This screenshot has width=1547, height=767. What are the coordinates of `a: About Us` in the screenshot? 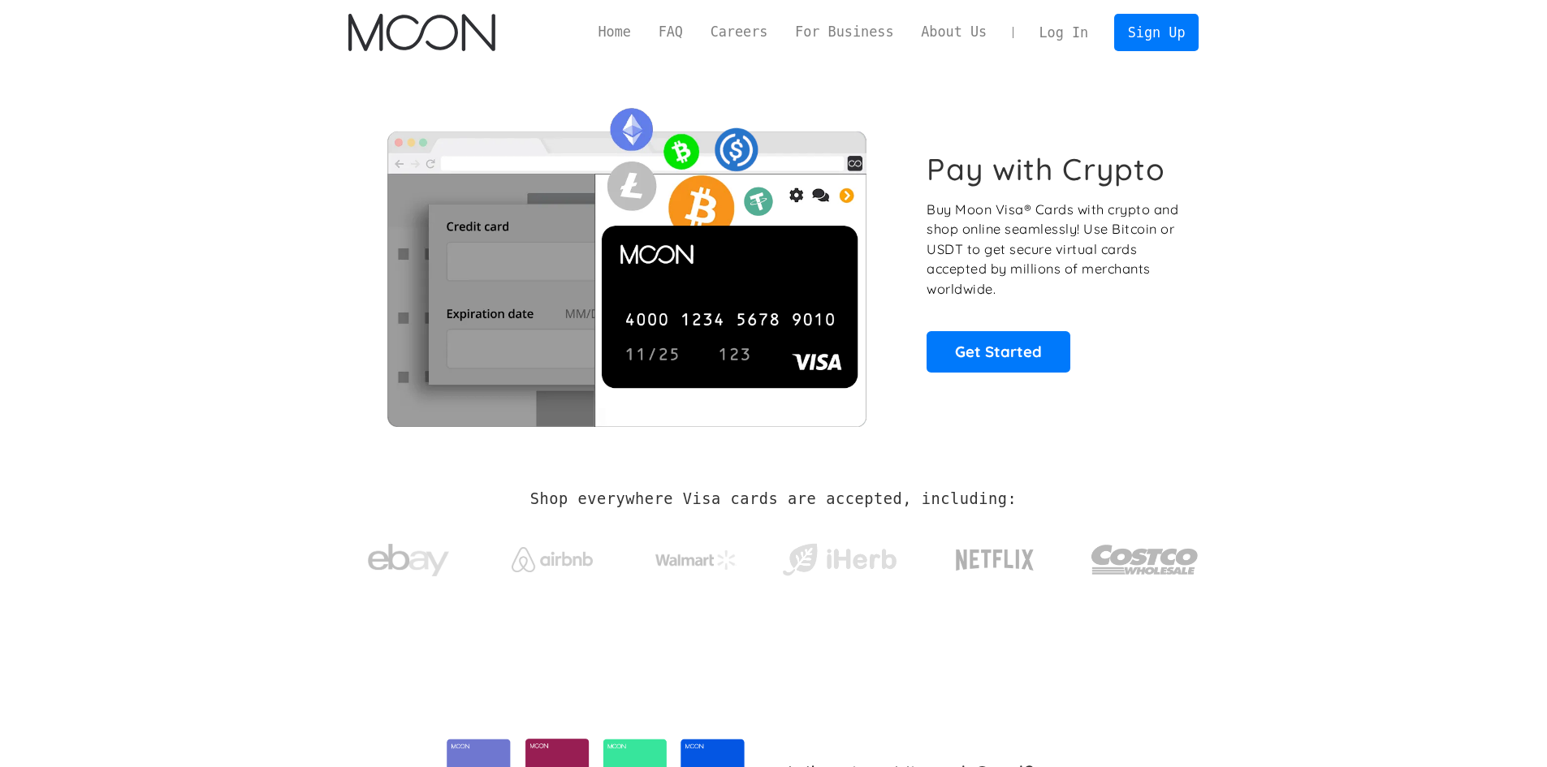 It's located at (953, 32).